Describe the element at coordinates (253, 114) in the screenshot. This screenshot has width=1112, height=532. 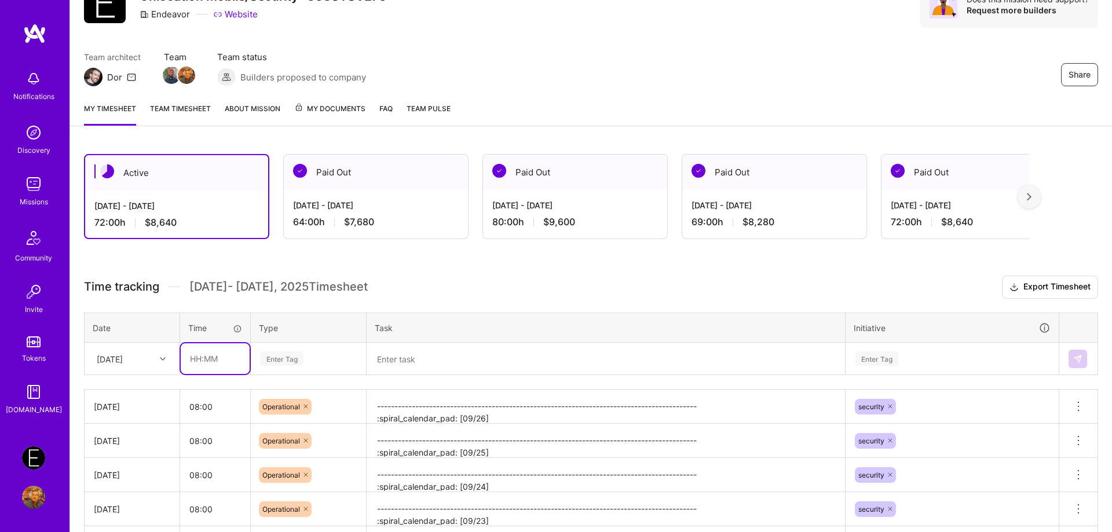
I see `a: About Mission` at that location.